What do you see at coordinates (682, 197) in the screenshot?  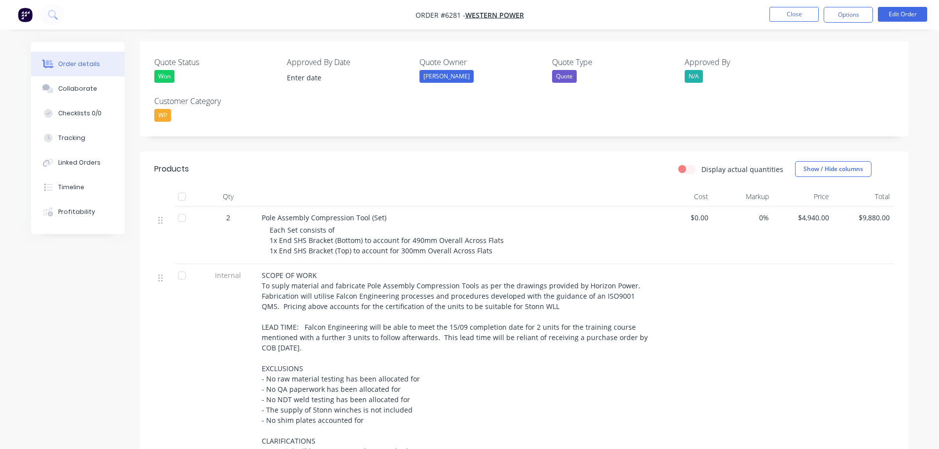 I see `div: Cost` at bounding box center [682, 197].